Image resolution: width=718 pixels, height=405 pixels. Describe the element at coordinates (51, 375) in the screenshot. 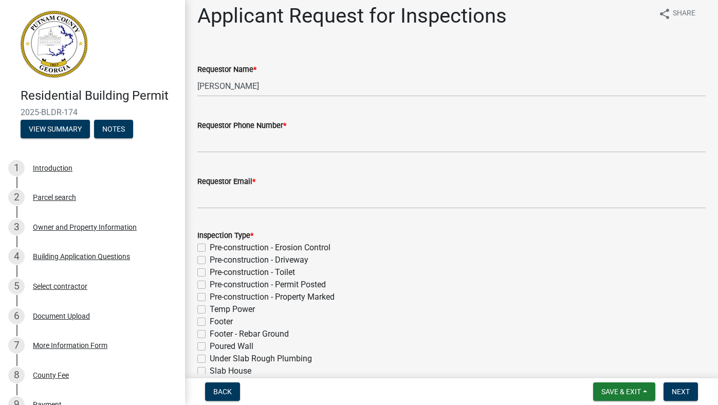

I see `div: County Fee` at that location.